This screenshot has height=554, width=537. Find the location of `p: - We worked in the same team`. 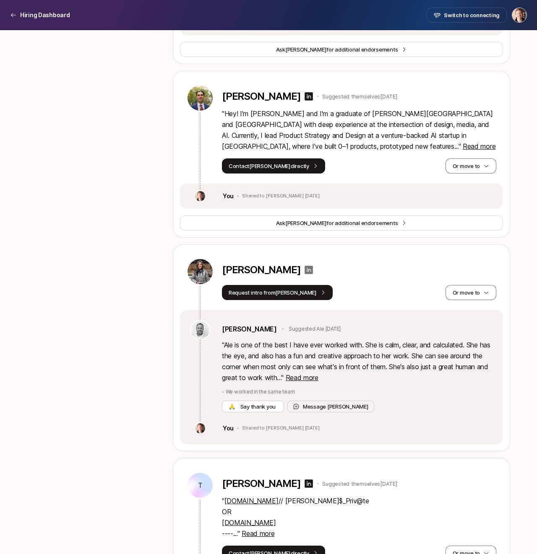

p: - We worked in the same team is located at coordinates (357, 392).